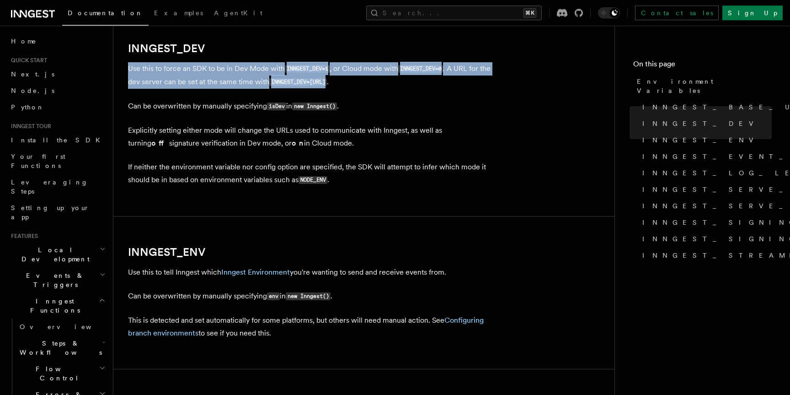  Describe the element at coordinates (27, 107) in the screenshot. I see `span: Python` at that location.